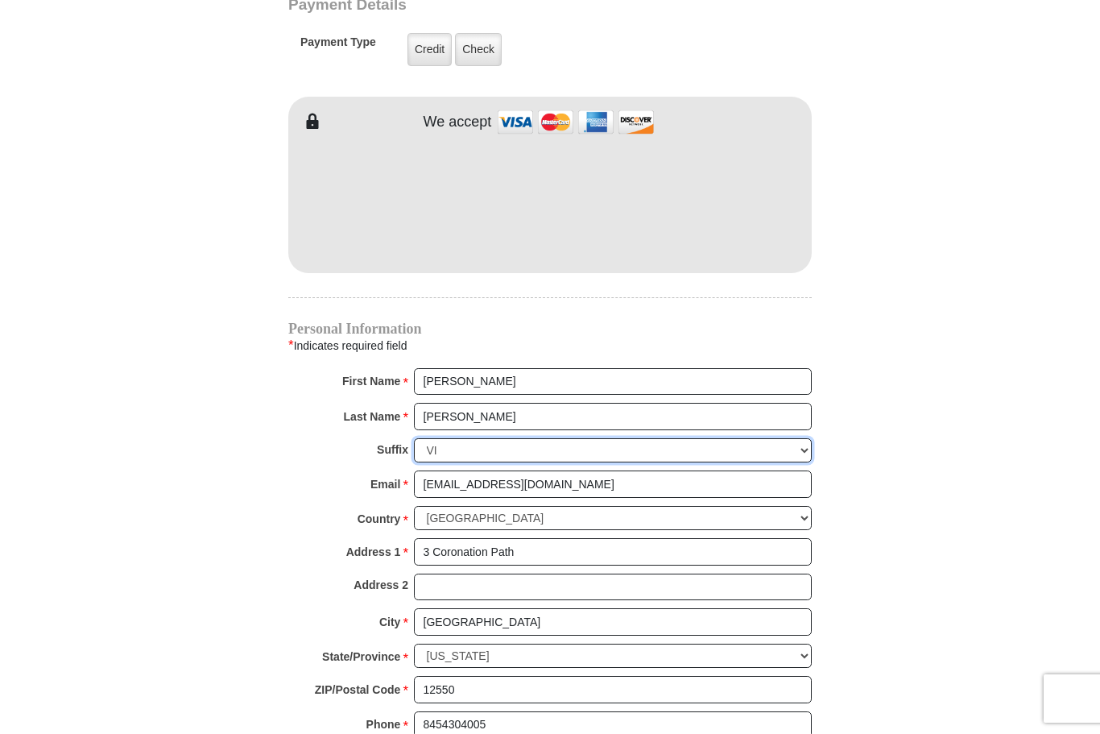 This screenshot has width=1100, height=734. I want to click on h5: Payment Type, so click(338, 46).